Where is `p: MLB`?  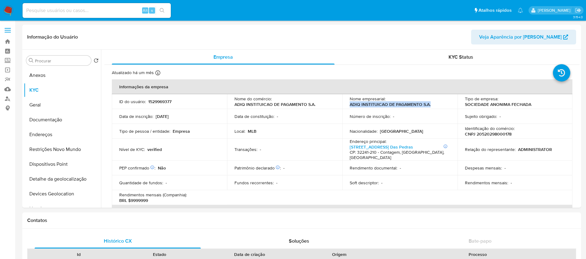
p: MLB is located at coordinates (252, 131).